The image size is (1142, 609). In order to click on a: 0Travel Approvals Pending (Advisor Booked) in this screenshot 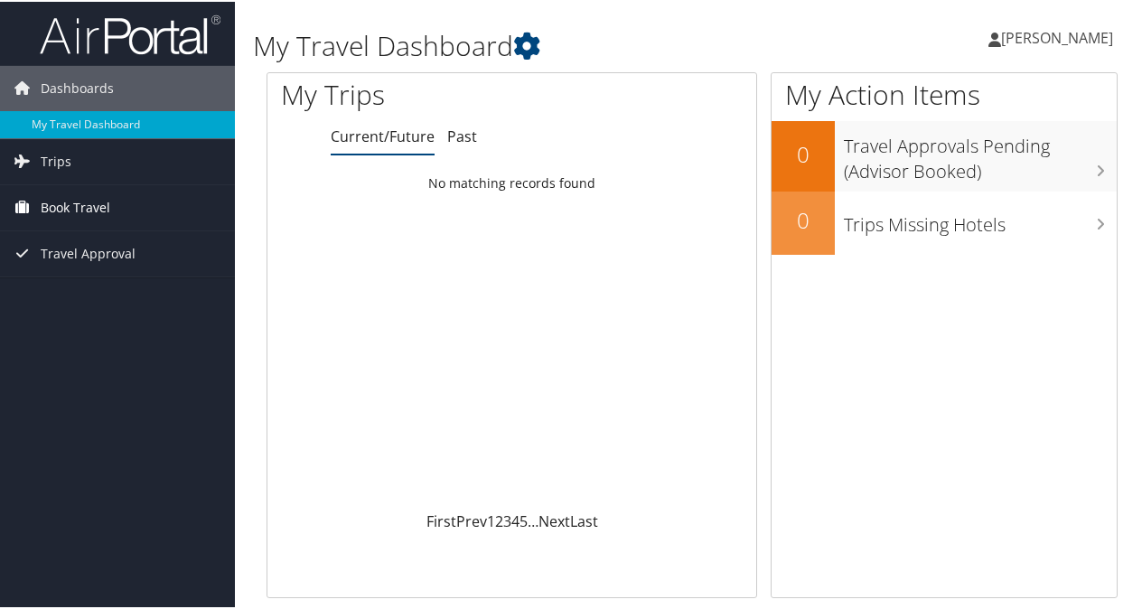, I will do `click(944, 154)`.